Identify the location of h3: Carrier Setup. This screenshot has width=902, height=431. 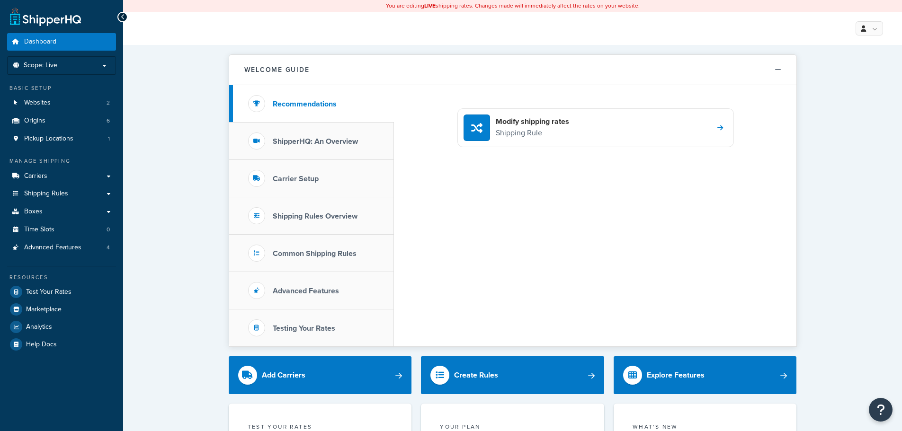
(295, 179).